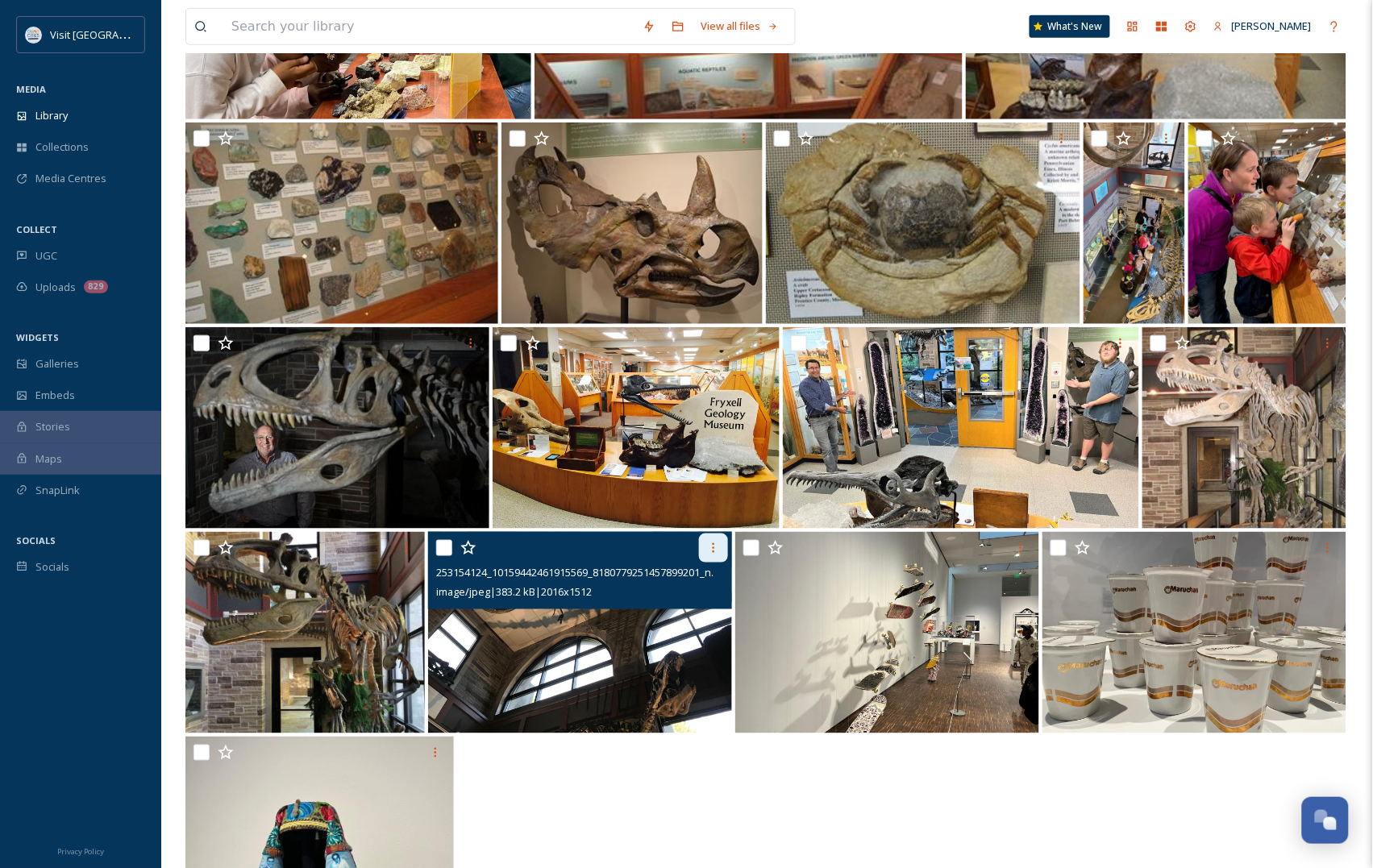  Describe the element at coordinates (1070, 26) in the screenshot. I see `a: What's New` at that location.